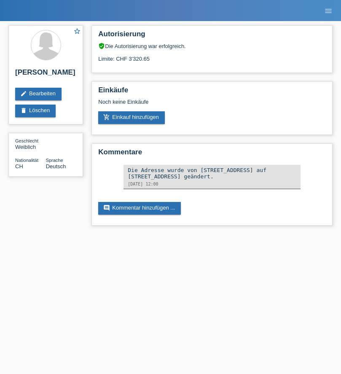 This screenshot has height=374, width=341. Describe the element at coordinates (329, 11) in the screenshot. I see `a: menu` at that location.